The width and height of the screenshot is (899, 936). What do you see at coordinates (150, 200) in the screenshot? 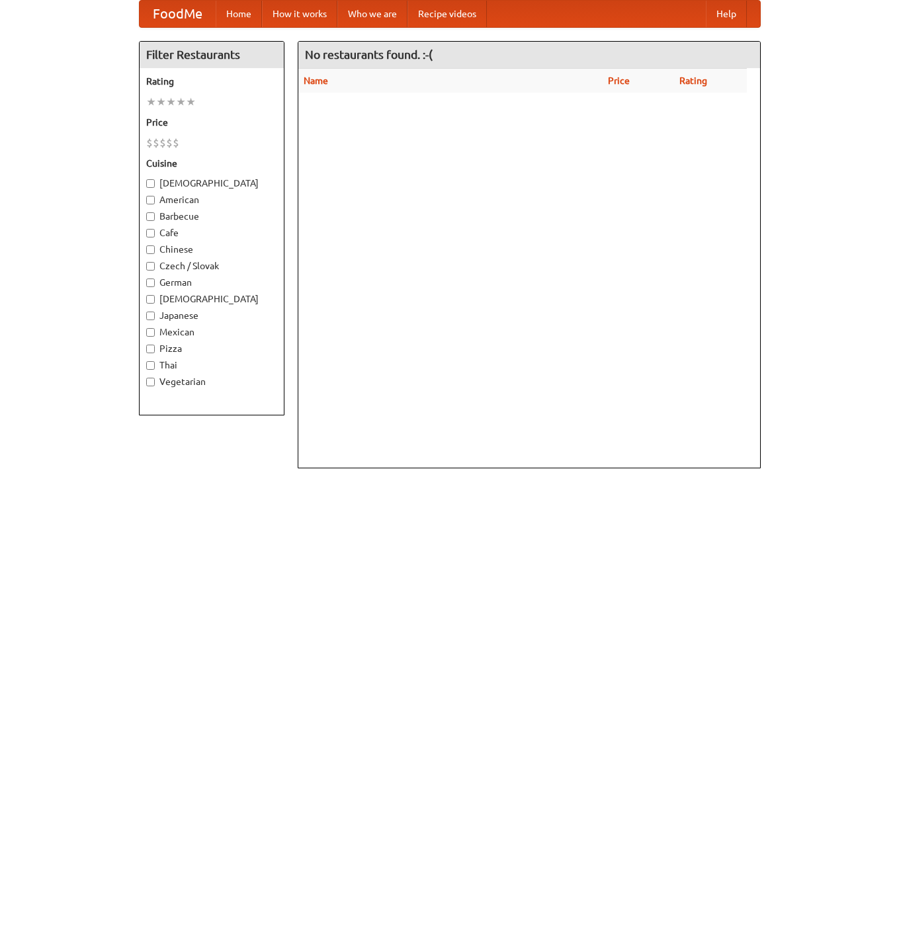
I see `input: American` at bounding box center [150, 200].